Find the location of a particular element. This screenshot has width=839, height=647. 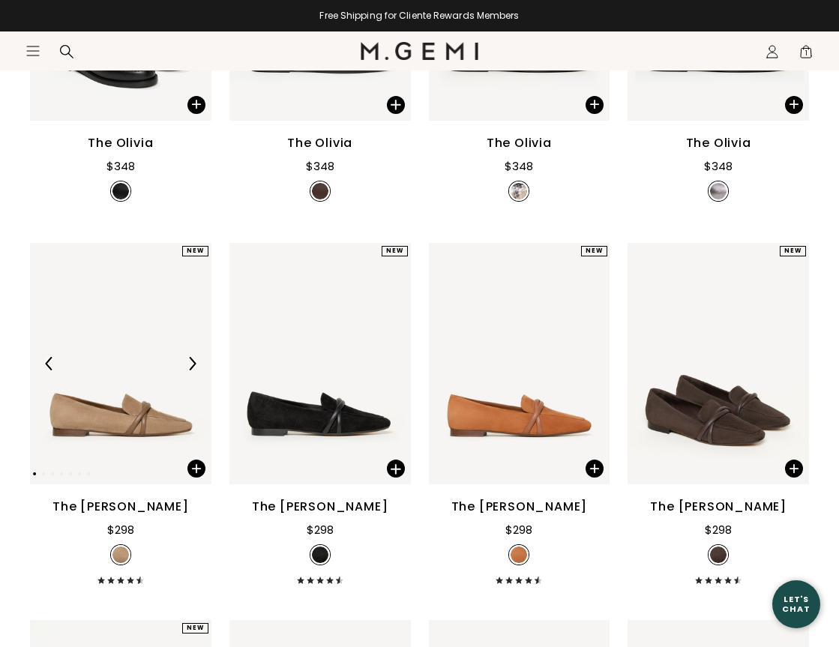

img: v_7396485562427_SWATCH_50x.jpg is located at coordinates (320, 191).